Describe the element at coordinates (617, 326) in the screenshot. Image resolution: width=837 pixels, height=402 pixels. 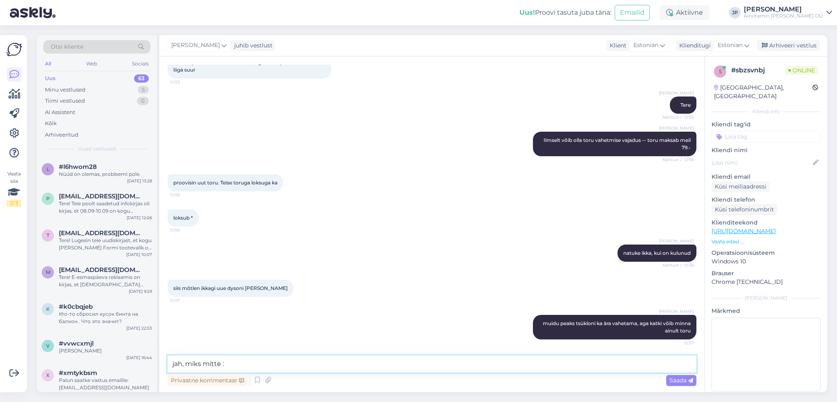
I see `span: muidu peaks tsükloni ka ära vahetama, aga katki võib minna ainult toru` at that location.